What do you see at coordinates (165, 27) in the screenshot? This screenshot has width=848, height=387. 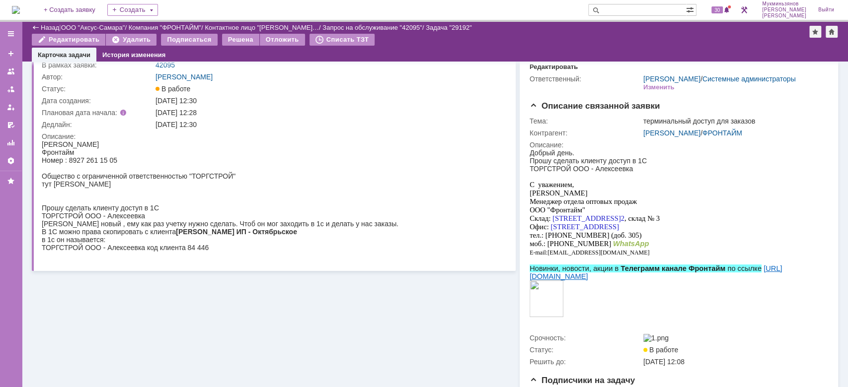 I see `a: Компания "ФРОНТАЙМ"` at bounding box center [165, 27].